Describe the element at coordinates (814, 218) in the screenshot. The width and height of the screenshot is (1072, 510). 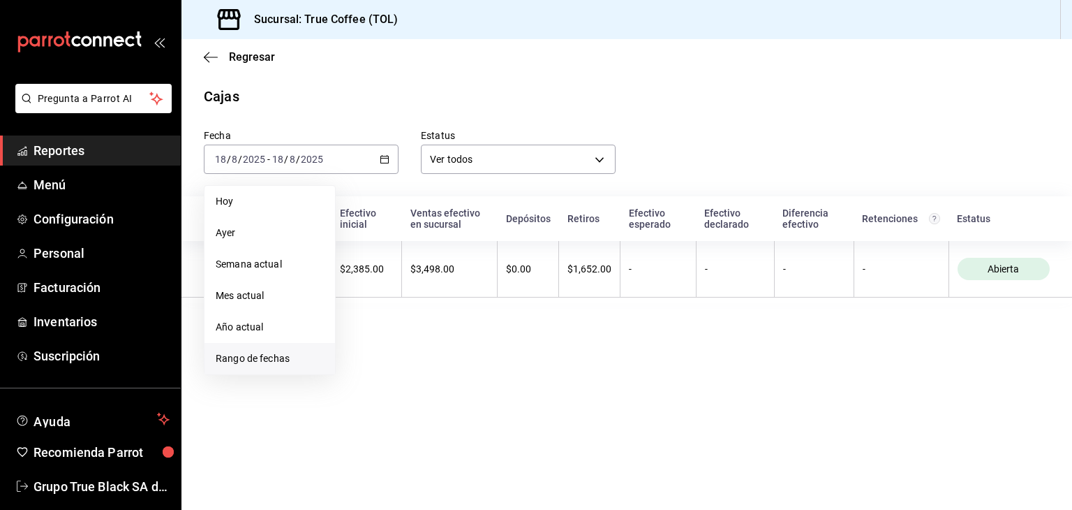
I see `div: Diferencia efectivo` at that location.